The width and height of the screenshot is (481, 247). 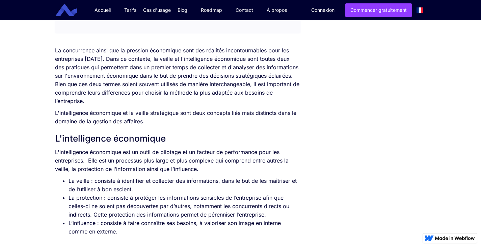 What do you see at coordinates (184, 206) in the screenshot?
I see `li: La protection : consiste à protéger les informations sensibles de l’entreprise afin que celles-ci...` at bounding box center [184, 206].